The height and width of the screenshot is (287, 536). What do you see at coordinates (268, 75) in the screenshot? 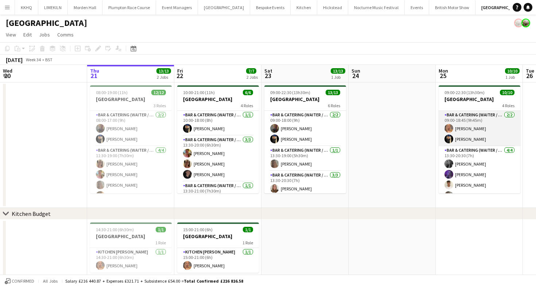
I see `span: 23` at bounding box center [268, 75].